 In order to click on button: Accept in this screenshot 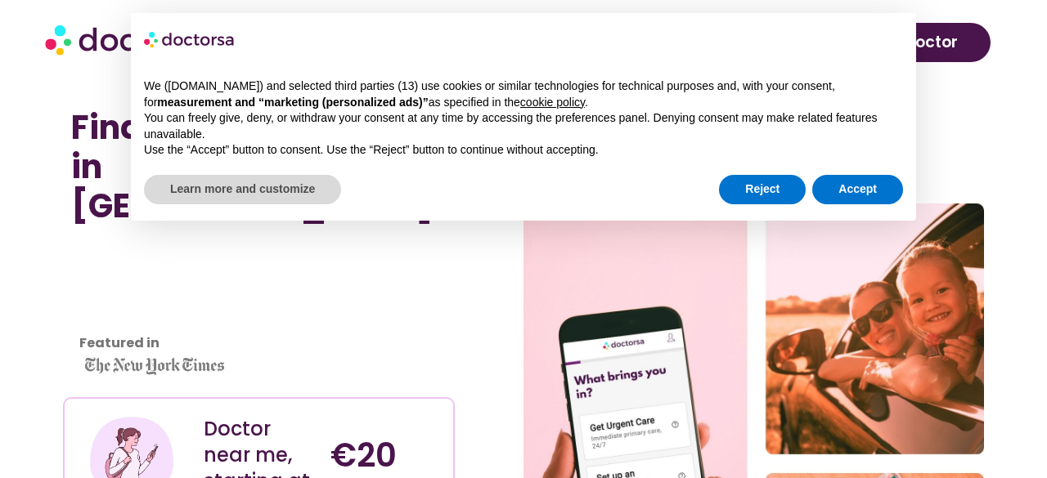, I will do `click(857, 190)`.